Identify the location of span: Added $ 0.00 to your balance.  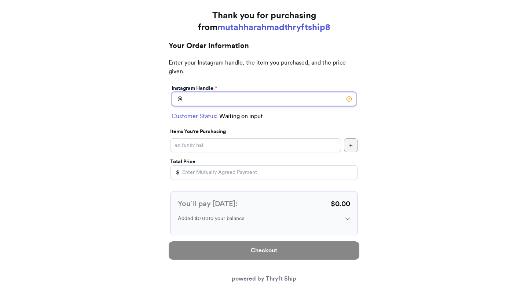
(211, 219).